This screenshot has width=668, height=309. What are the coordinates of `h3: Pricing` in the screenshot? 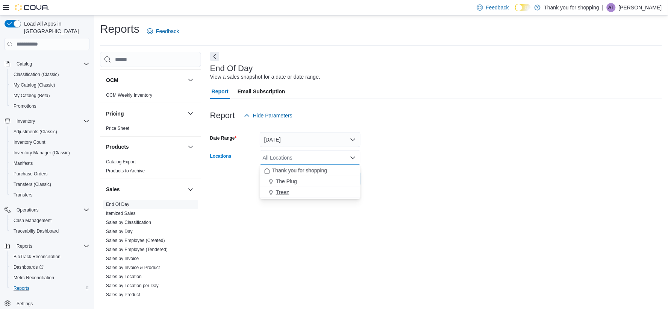 It's located at (115, 114).